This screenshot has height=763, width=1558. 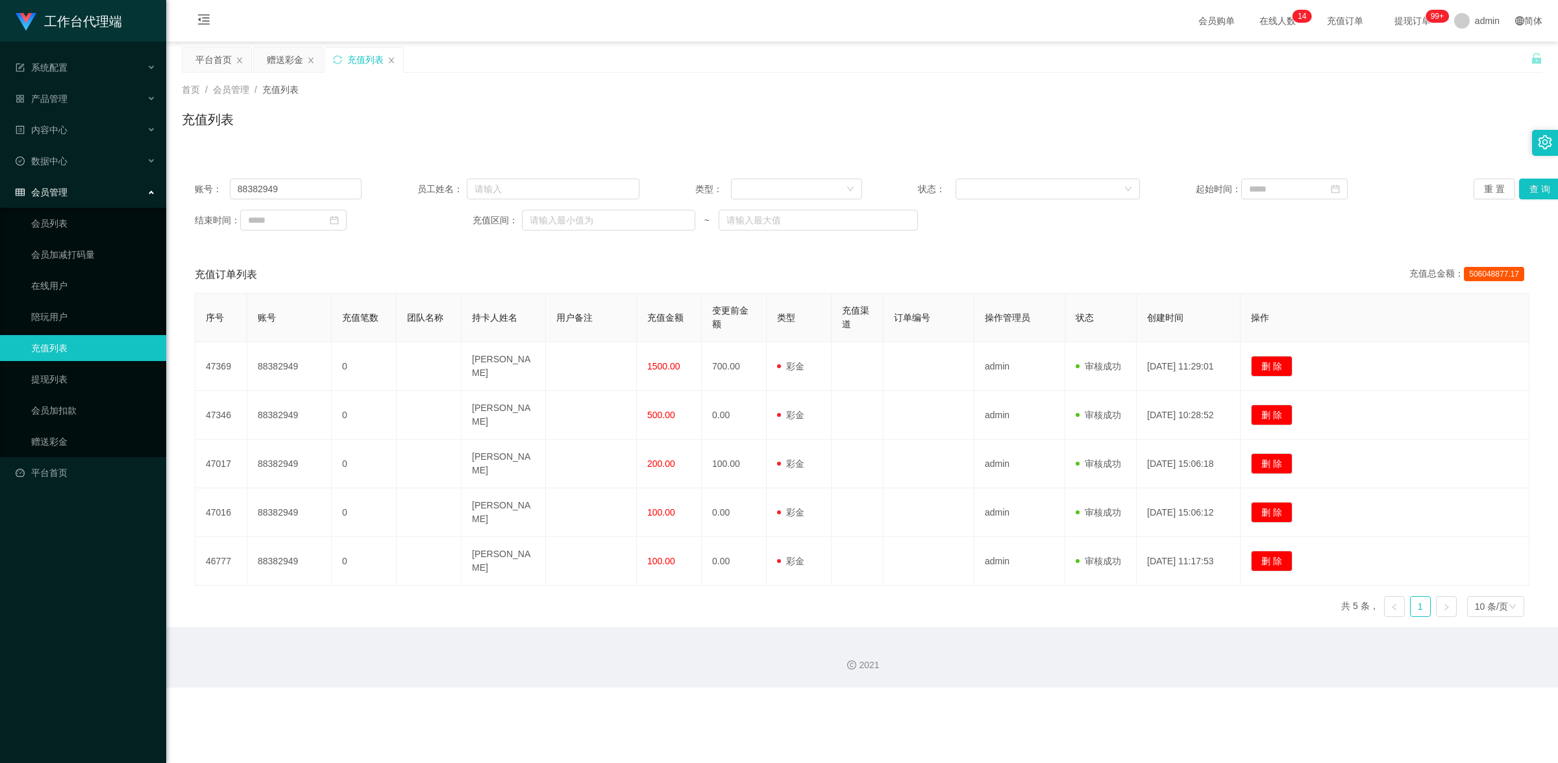 What do you see at coordinates (212, 189) in the screenshot?
I see `span: 账号：` at bounding box center [212, 189].